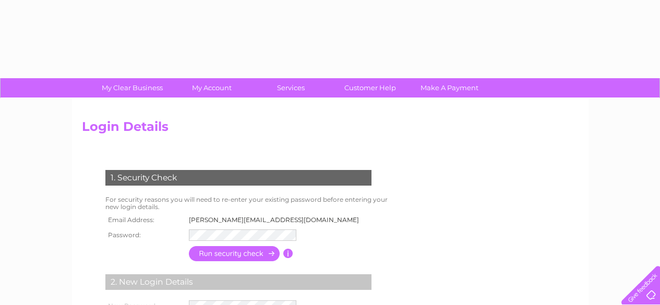 This screenshot has width=660, height=305. Describe the element at coordinates (370, 88) in the screenshot. I see `a: Customer Help` at that location.